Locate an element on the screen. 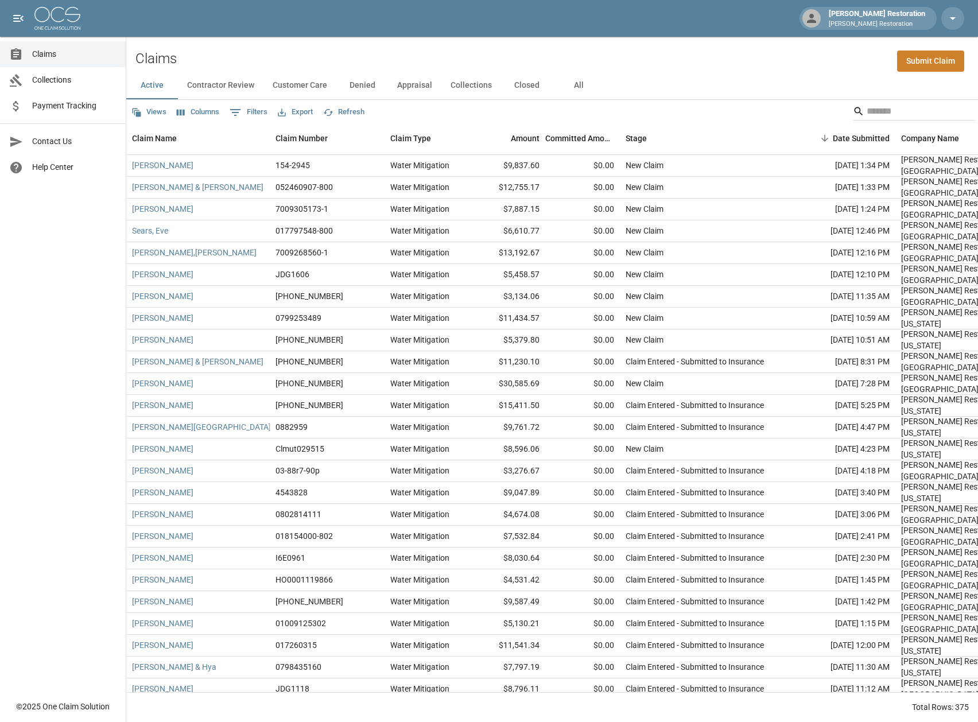 This screenshot has height=722, width=978. div: $4,674.08 is located at coordinates (508, 515).